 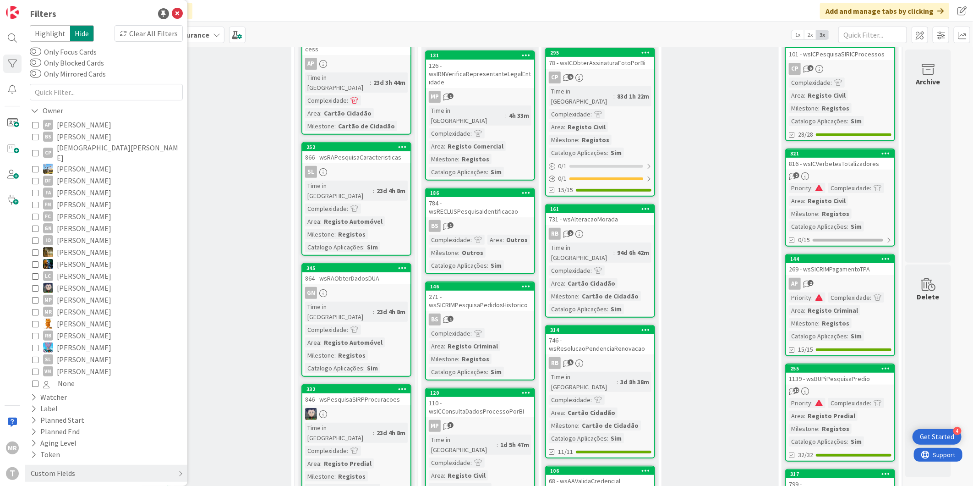 What do you see at coordinates (587, 127) in the screenshot?
I see `div: Registo Civil` at bounding box center [587, 127].